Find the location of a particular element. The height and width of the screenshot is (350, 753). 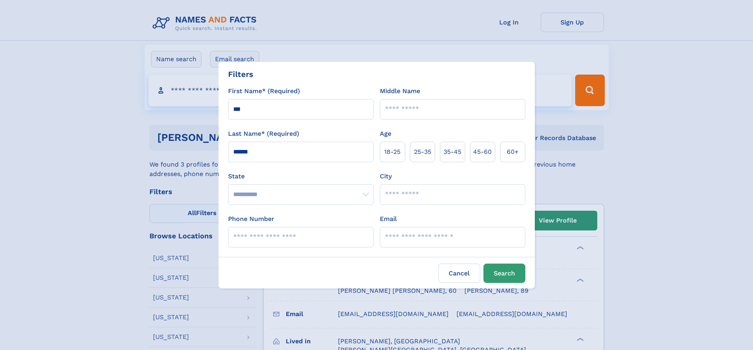

span: 45‑60 is located at coordinates (482, 152).